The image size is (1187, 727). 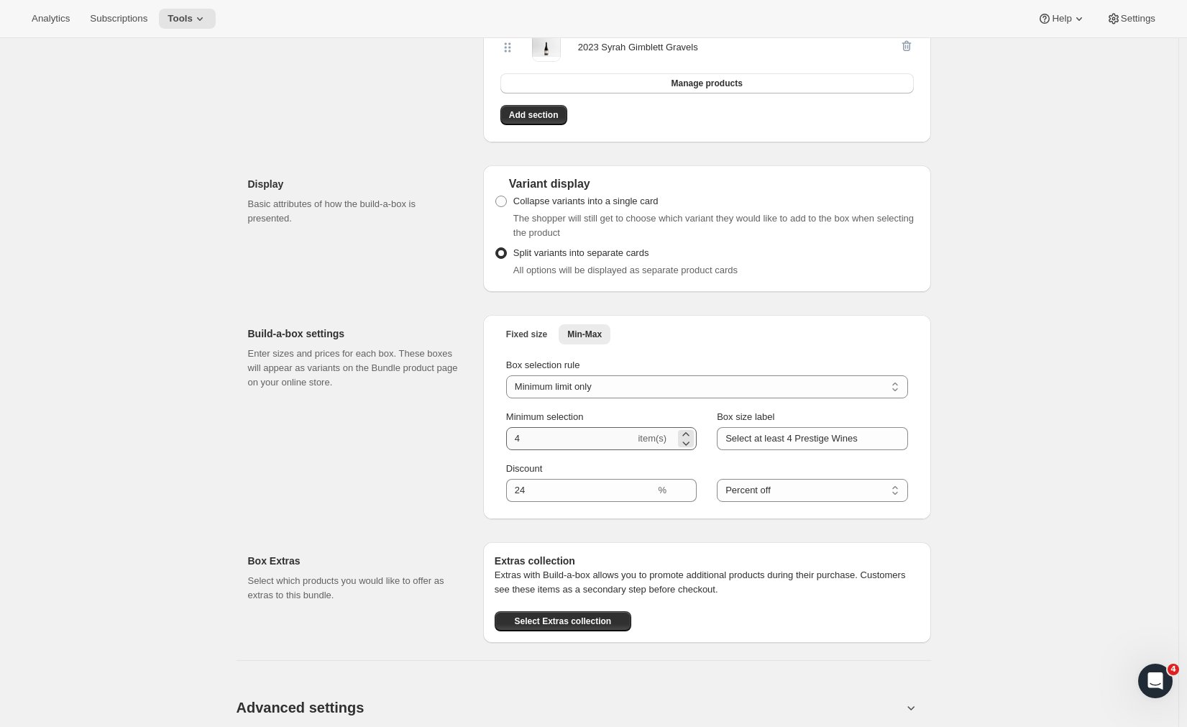 What do you see at coordinates (745, 416) in the screenshot?
I see `span: Box size label` at bounding box center [745, 416].